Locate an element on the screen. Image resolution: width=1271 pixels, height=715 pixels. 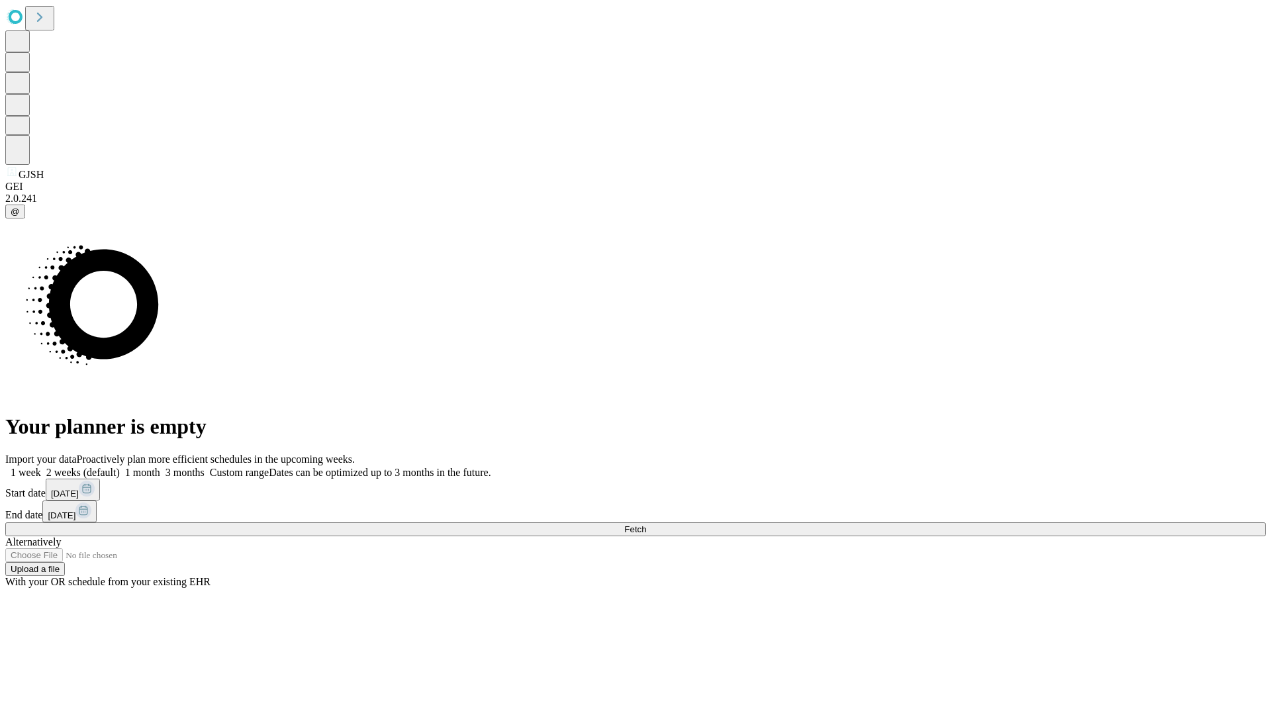
span: Fetch is located at coordinates (635, 529).